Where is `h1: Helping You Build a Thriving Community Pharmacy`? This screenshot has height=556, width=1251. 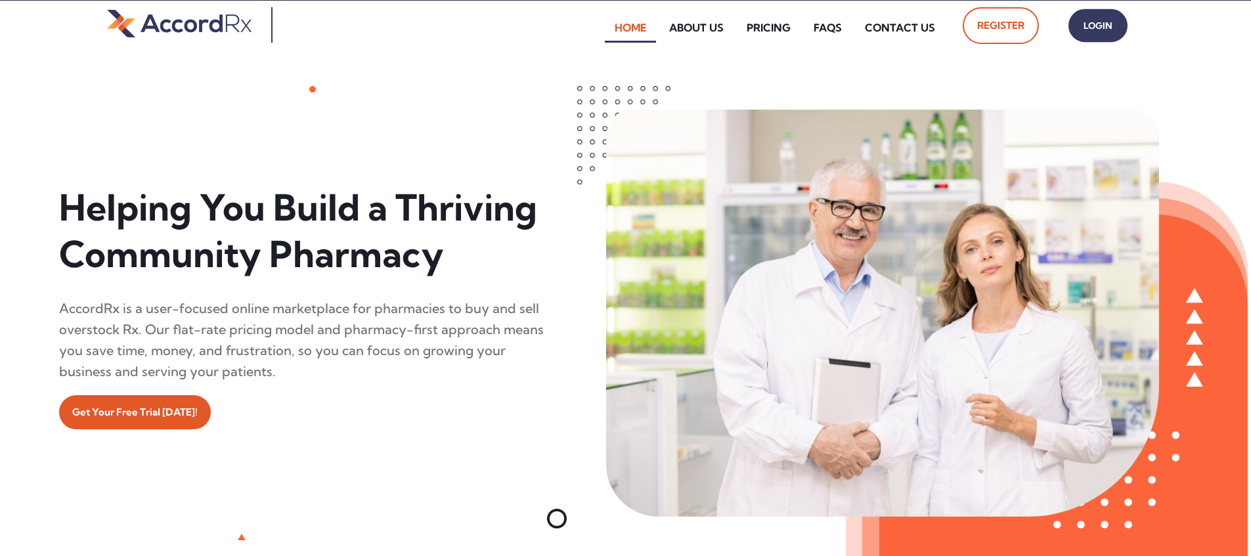
h1: Helping You Build a Thriving Community Pharmacy is located at coordinates (303, 231).